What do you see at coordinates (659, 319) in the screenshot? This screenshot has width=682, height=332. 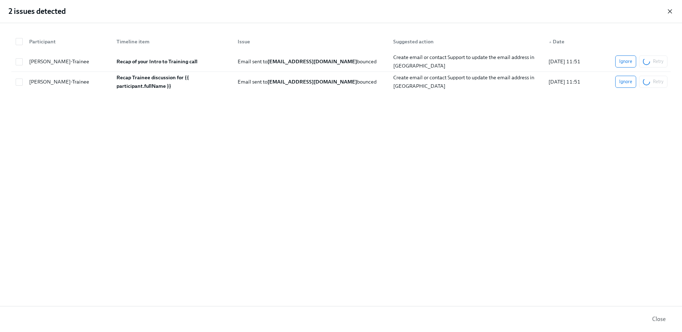 I see `button: Close` at bounding box center [659, 319].